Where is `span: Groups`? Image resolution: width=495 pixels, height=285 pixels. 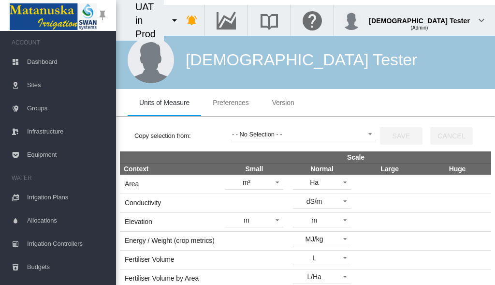 span: Groups is located at coordinates (68, 108).